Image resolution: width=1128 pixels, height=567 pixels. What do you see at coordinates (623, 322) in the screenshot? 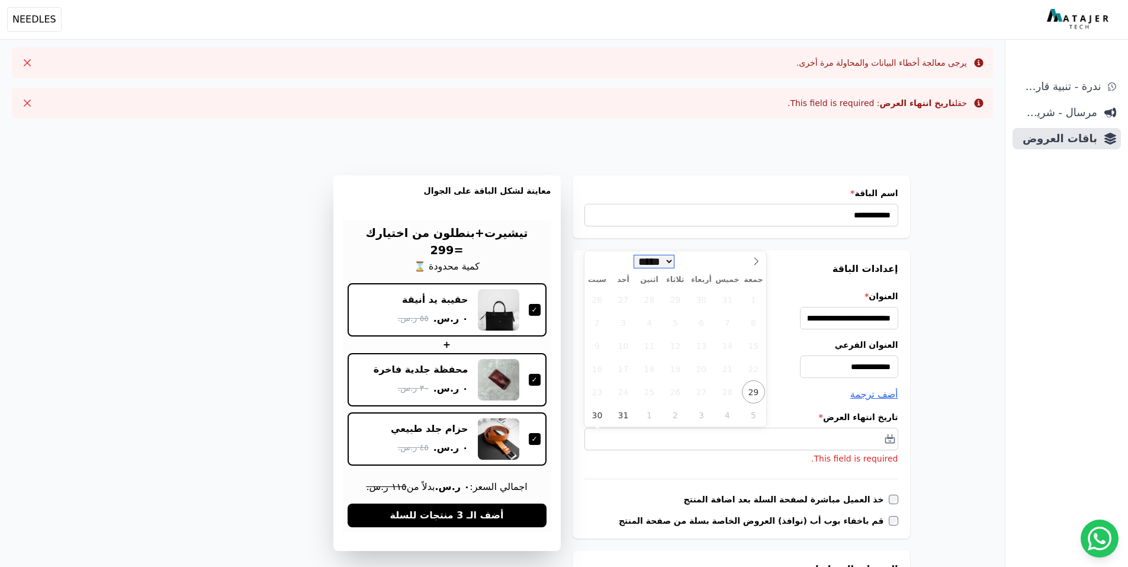
I see `span: أغسطس 3, 2025` at bounding box center [623, 322].